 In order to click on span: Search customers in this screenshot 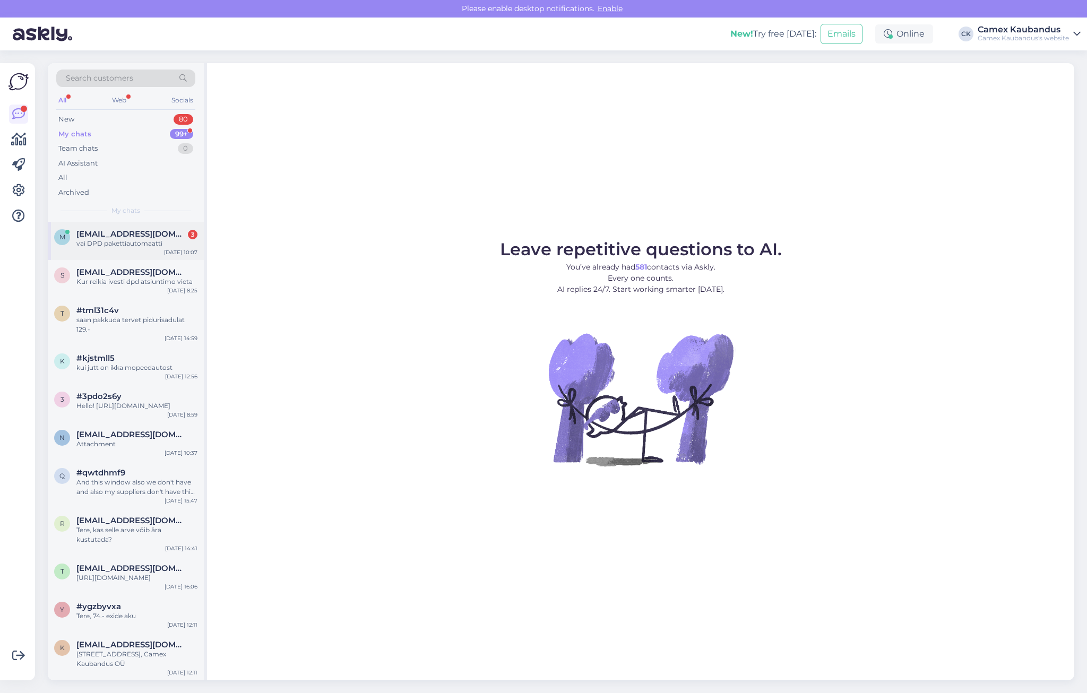, I will do `click(99, 78)`.